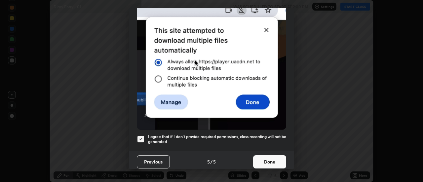 The width and height of the screenshot is (423, 182). Describe the element at coordinates (270, 162) in the screenshot. I see `button: Done` at that location.